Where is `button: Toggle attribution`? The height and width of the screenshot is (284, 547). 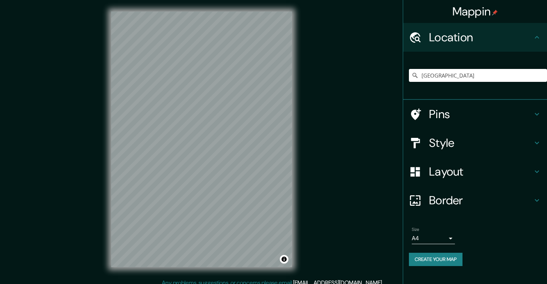
button: Toggle attribution is located at coordinates (284, 260).